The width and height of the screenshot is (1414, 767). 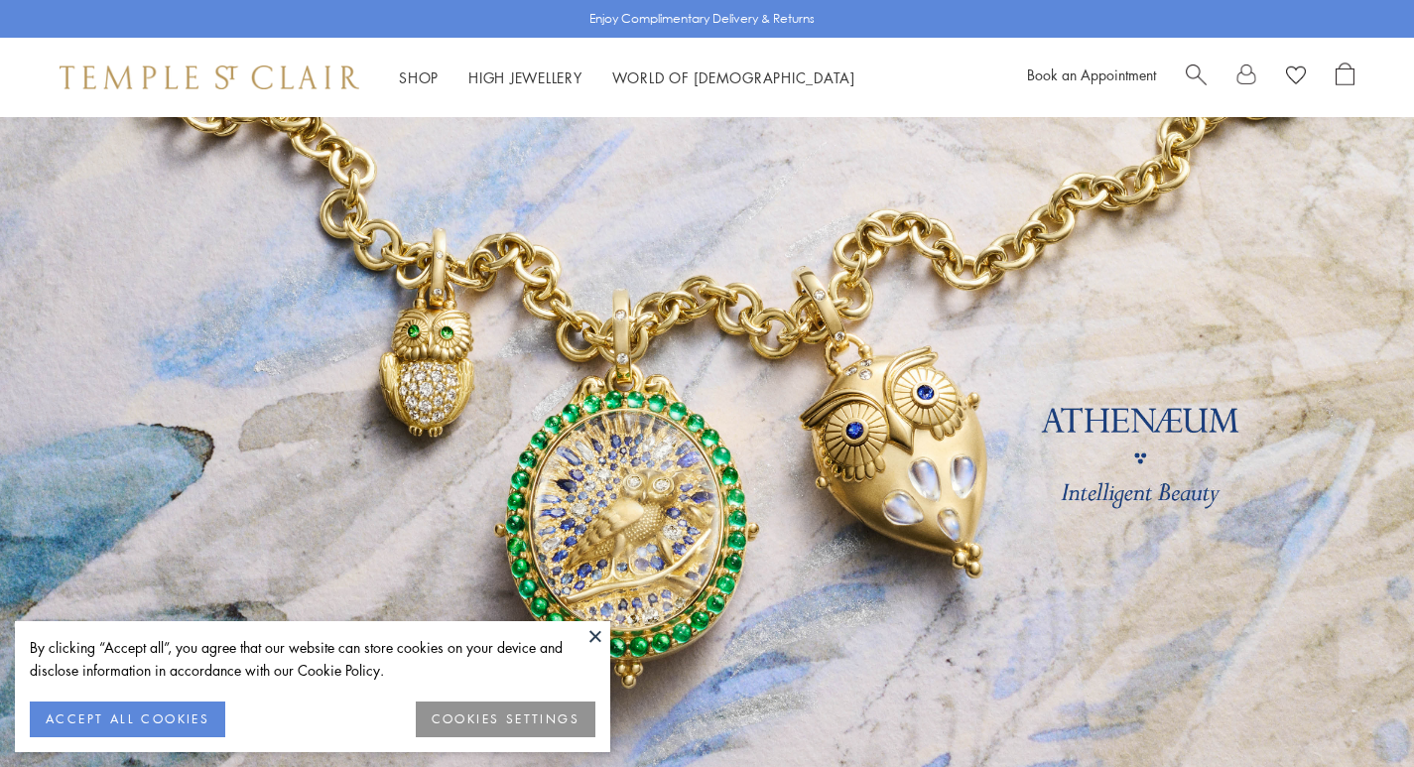 I want to click on button: COOKIES SETTINGS, so click(x=505, y=720).